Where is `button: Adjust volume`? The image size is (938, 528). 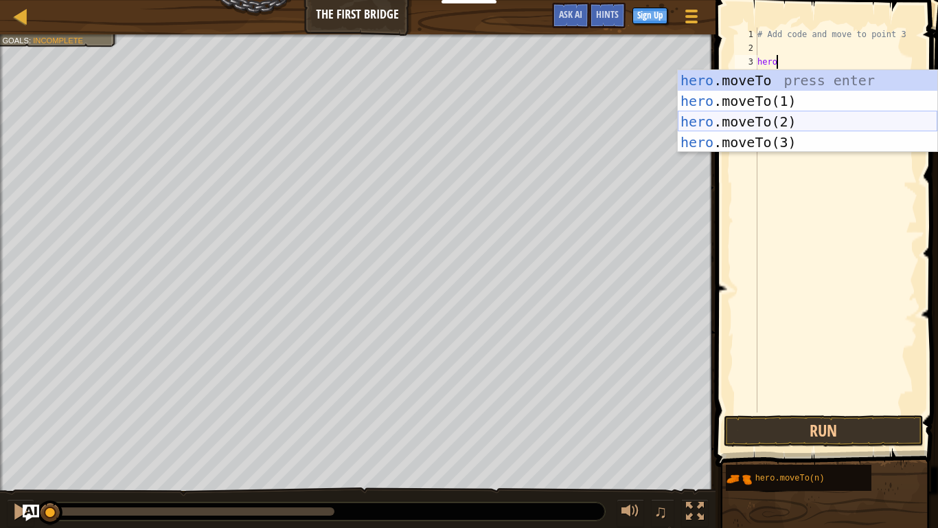
button: Adjust volume is located at coordinates (631, 512).